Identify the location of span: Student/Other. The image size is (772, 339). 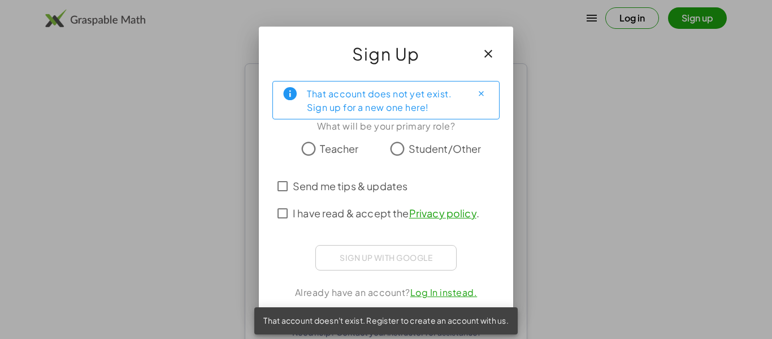
(445, 148).